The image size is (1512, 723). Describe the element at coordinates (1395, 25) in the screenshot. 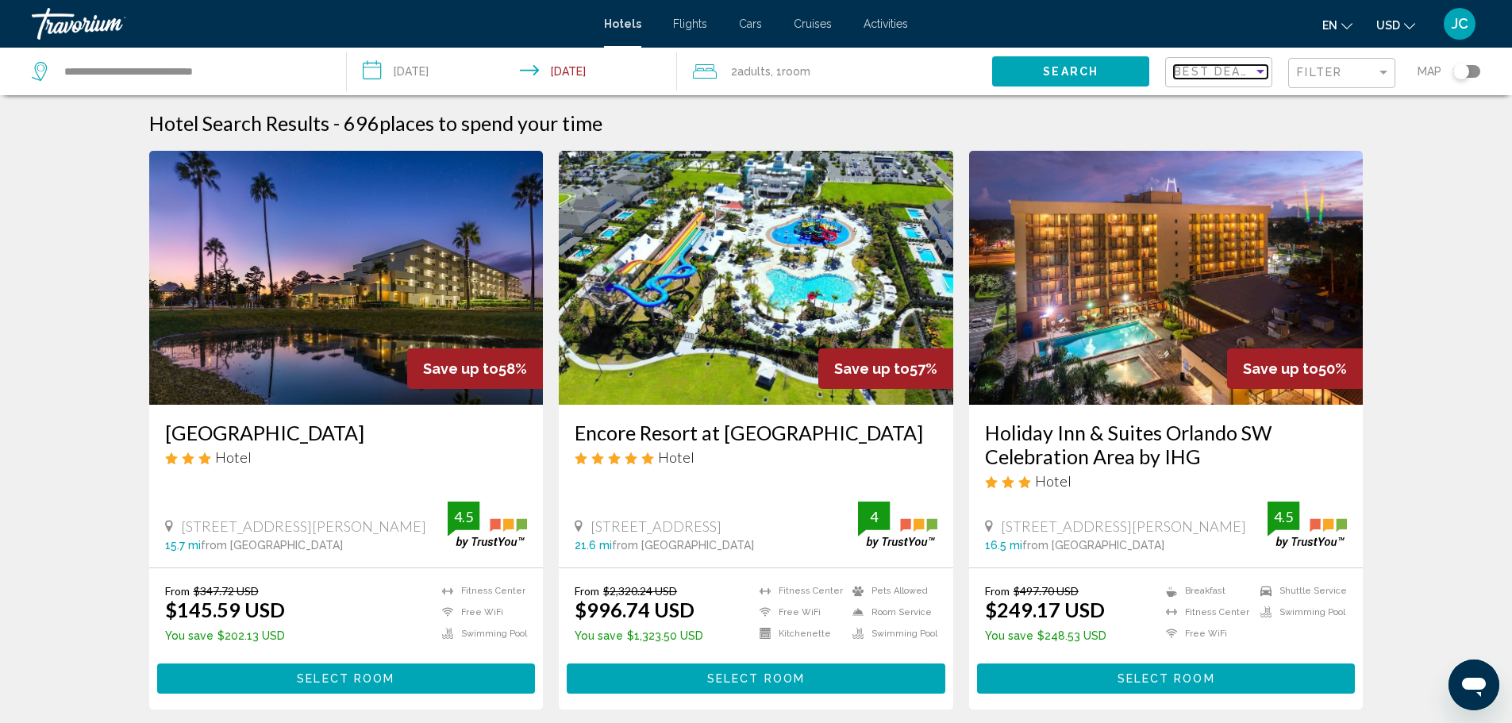

I see `button: Change currency` at that location.